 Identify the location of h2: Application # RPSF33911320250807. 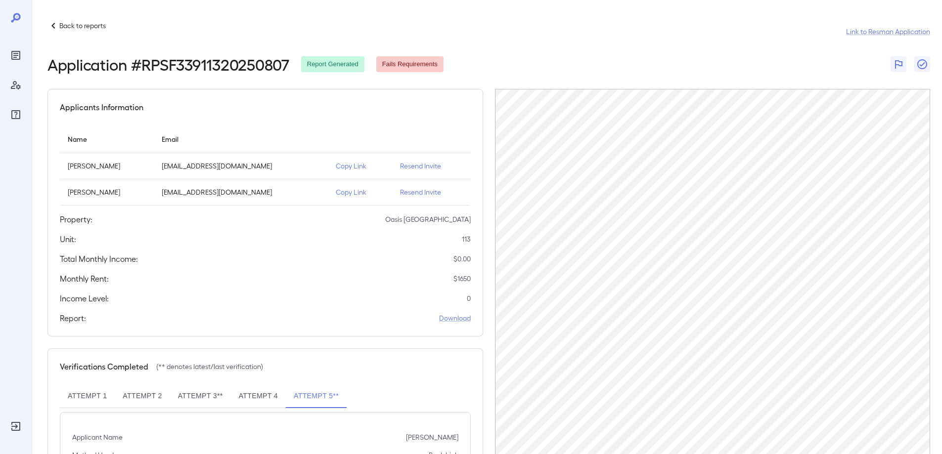
(168, 64).